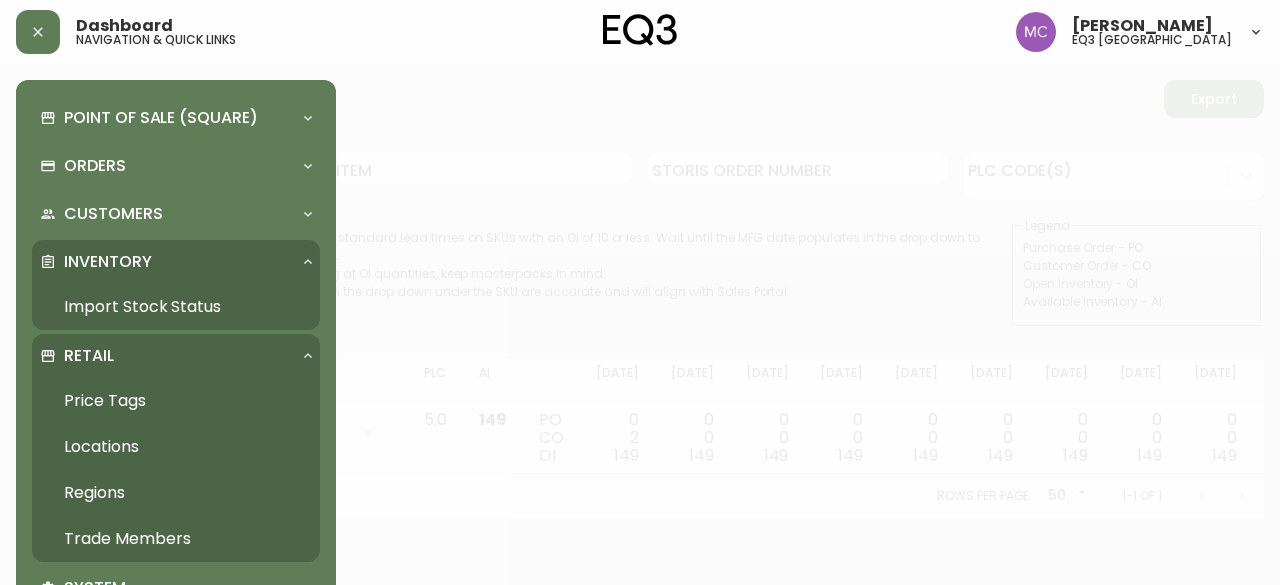  What do you see at coordinates (108, 262) in the screenshot?
I see `p: Inventory` at bounding box center [108, 262].